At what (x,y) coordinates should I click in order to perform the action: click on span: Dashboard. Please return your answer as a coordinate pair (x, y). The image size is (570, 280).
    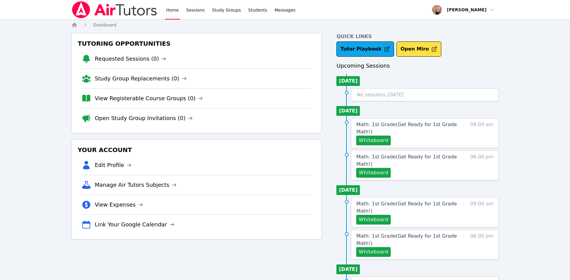
    Looking at the image, I should click on (105, 25).